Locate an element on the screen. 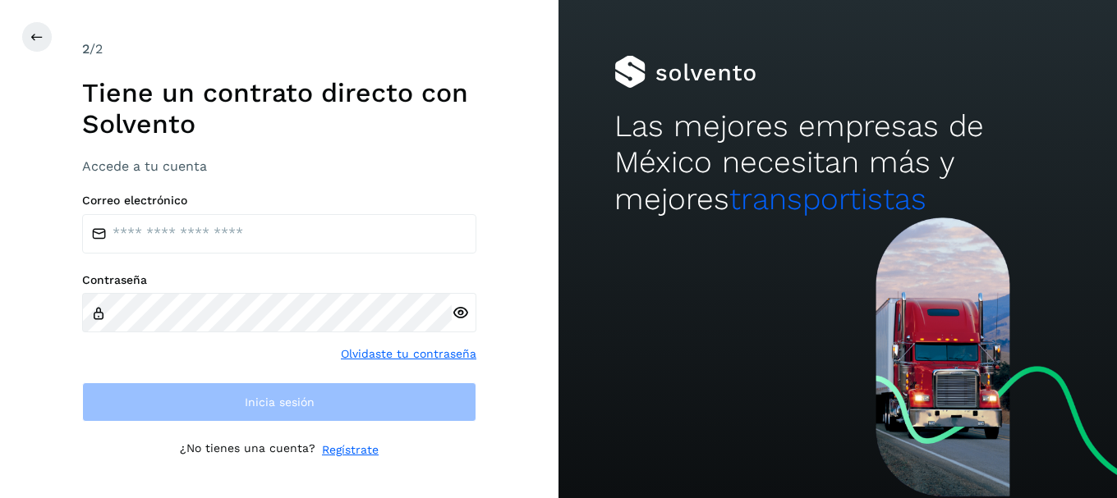 The image size is (1117, 498). h2: Las mejores empresas de México necesitan más y mejores is located at coordinates (837, 163).